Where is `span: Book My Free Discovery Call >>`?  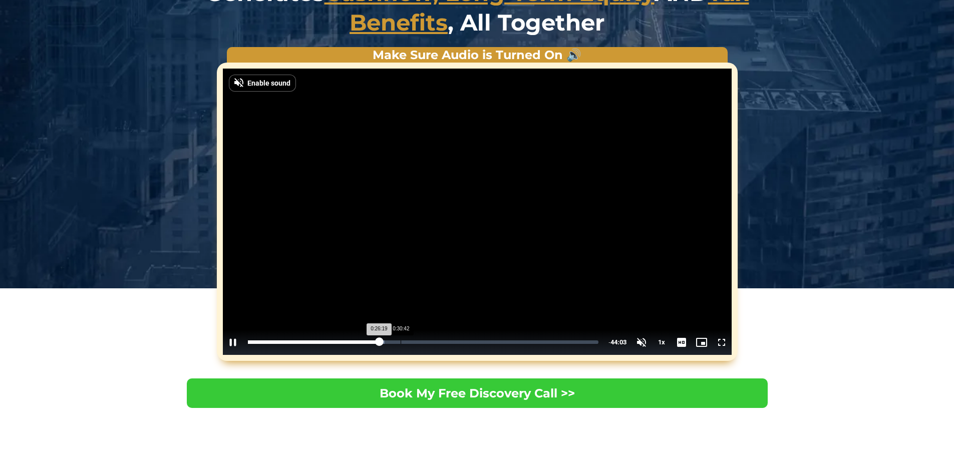
span: Book My Free Discovery Call >> is located at coordinates (477, 393).